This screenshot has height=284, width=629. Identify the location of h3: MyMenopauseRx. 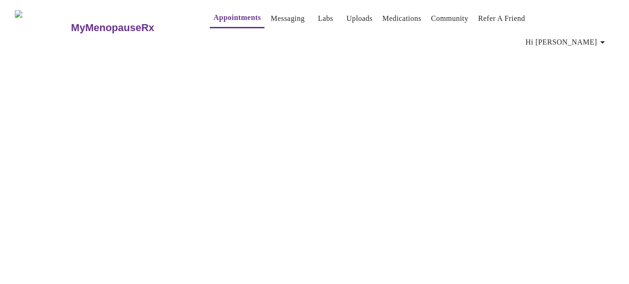
(113, 28).